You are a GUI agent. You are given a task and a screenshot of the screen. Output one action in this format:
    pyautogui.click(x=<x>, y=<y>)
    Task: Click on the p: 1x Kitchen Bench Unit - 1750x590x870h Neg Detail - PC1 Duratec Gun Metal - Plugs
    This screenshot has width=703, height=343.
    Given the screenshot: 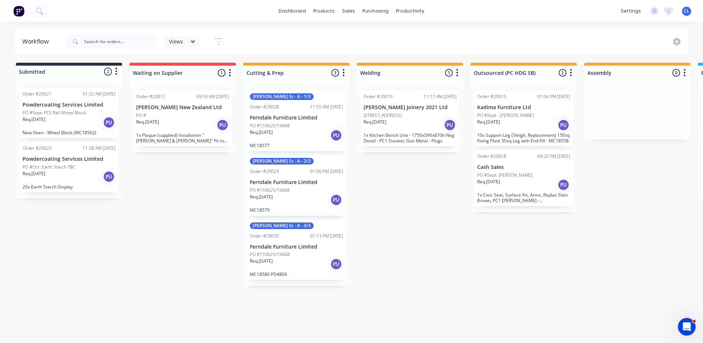 What is the action you would take?
    pyautogui.click(x=410, y=138)
    